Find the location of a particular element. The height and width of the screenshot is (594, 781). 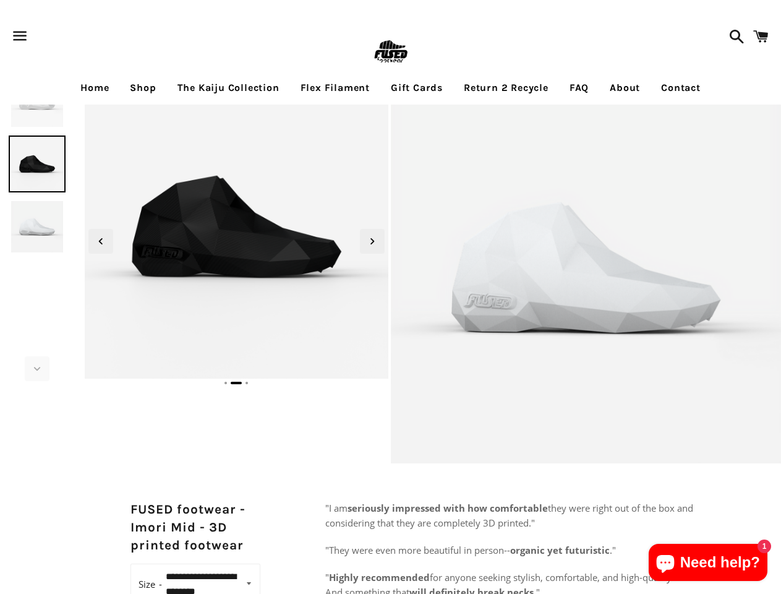

span: Go to slide 2 is located at coordinates (236, 383).